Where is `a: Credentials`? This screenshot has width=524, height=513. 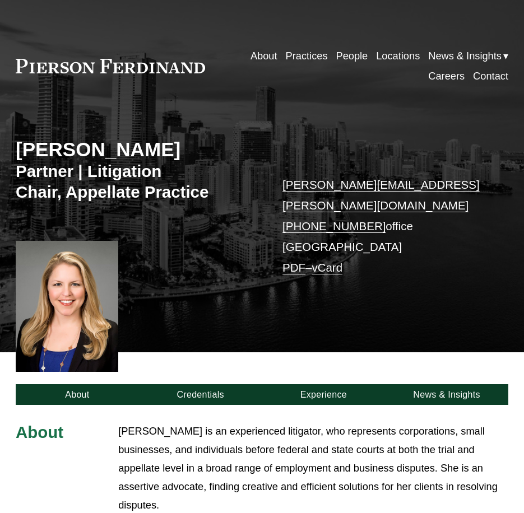
a: Credentials is located at coordinates (200, 395).